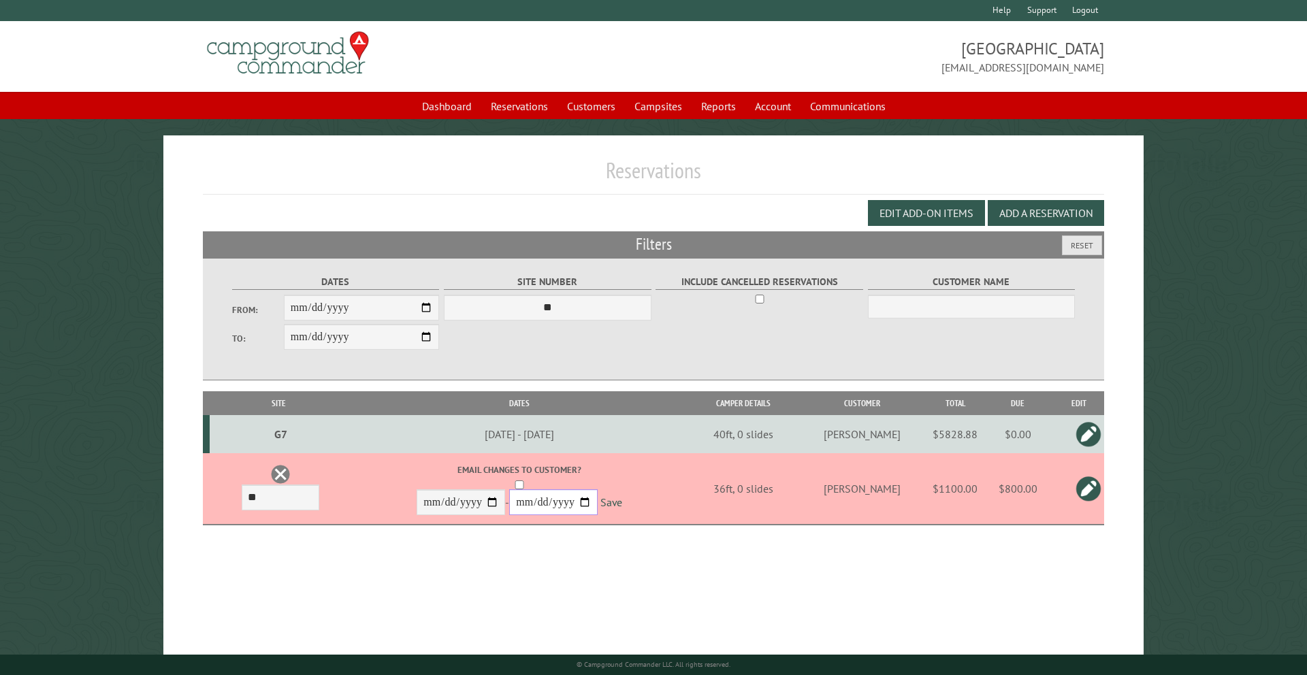 This screenshot has width=1307, height=675. I want to click on label: Include Cancelled Reservations, so click(759, 282).